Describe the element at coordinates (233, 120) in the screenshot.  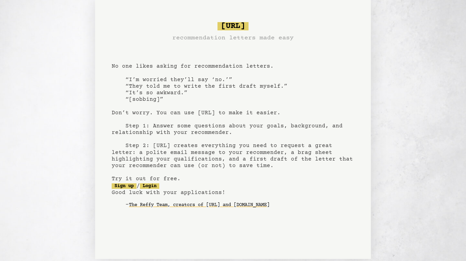
I see `pre: No one likes asking for recommendation letters. “I’m worried they’ll say ‘no.’” “They told me to ...` at that location.